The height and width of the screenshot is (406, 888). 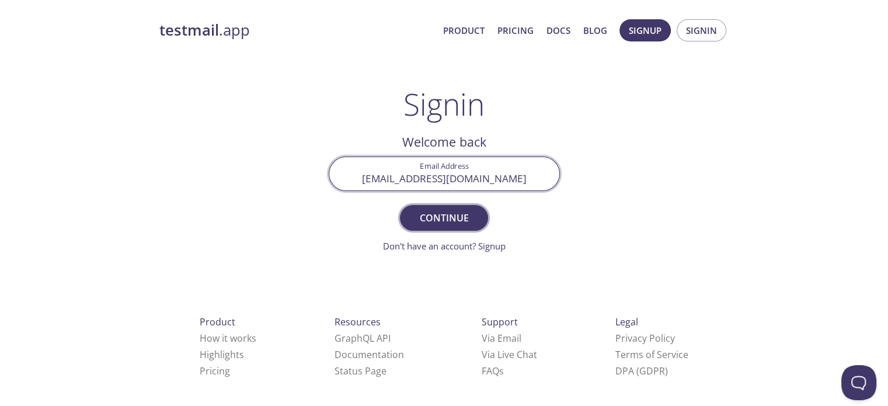 What do you see at coordinates (444, 142) in the screenshot?
I see `h2: Welcome back` at bounding box center [444, 142].